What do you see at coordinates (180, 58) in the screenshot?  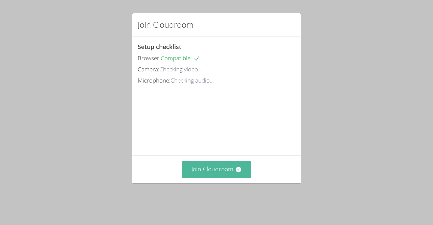 I see `span: Compatible` at bounding box center [180, 58].